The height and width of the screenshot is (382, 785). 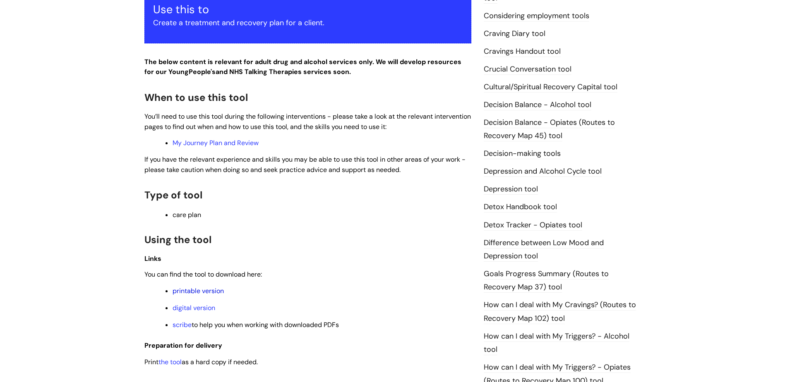 What do you see at coordinates (550, 87) in the screenshot?
I see `a: Cultural/Spiritual Recovery Capital tool` at bounding box center [550, 87].